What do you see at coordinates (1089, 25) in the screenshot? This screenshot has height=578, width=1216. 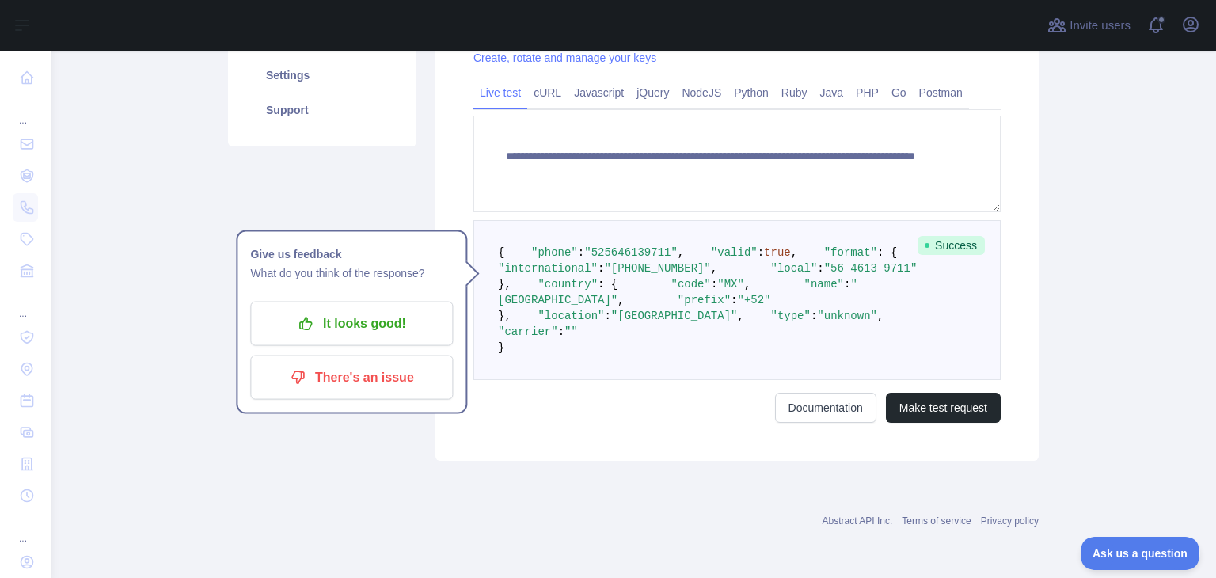 I see `button: Invite users` at bounding box center [1089, 25].